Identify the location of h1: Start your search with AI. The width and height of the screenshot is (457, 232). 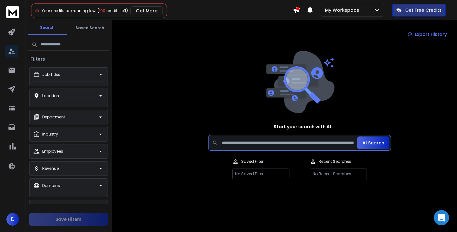
(302, 127).